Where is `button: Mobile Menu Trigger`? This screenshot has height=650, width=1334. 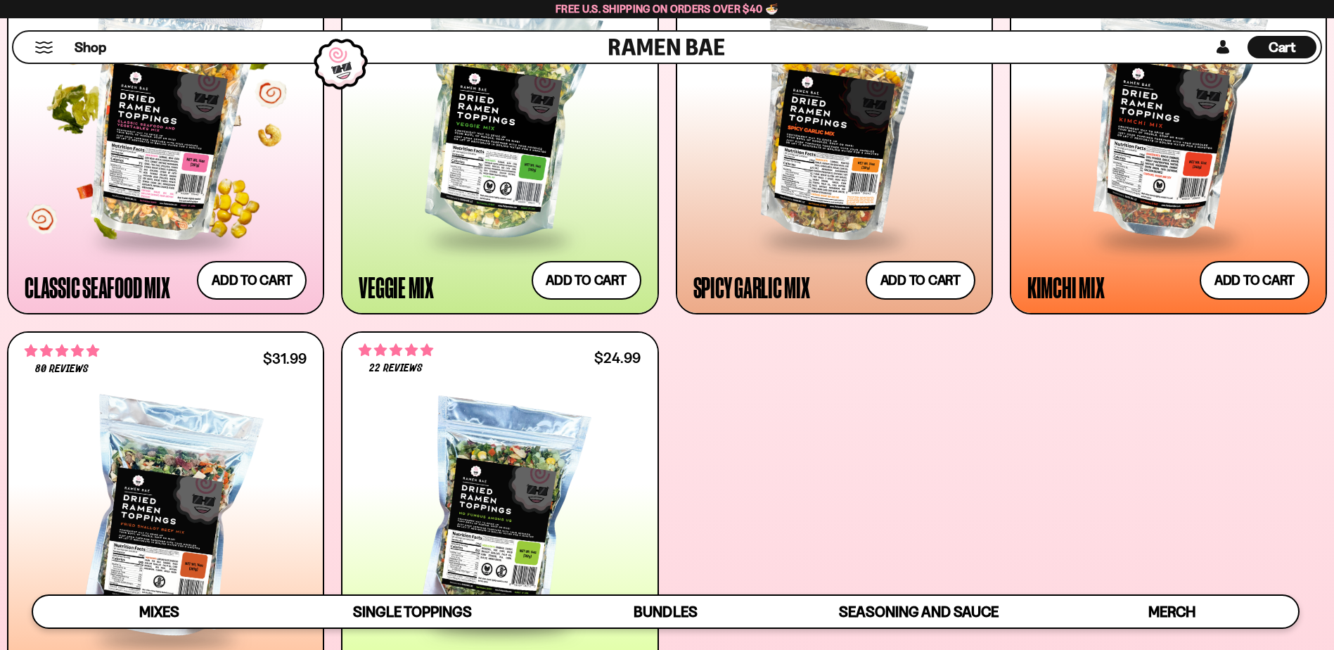 button: Mobile Menu Trigger is located at coordinates (44, 47).